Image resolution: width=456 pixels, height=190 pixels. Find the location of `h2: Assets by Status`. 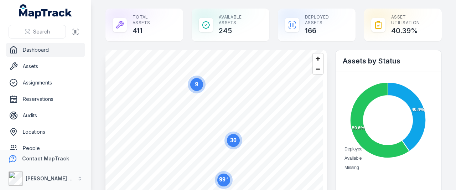

h2: Assets by Status is located at coordinates (389, 61).